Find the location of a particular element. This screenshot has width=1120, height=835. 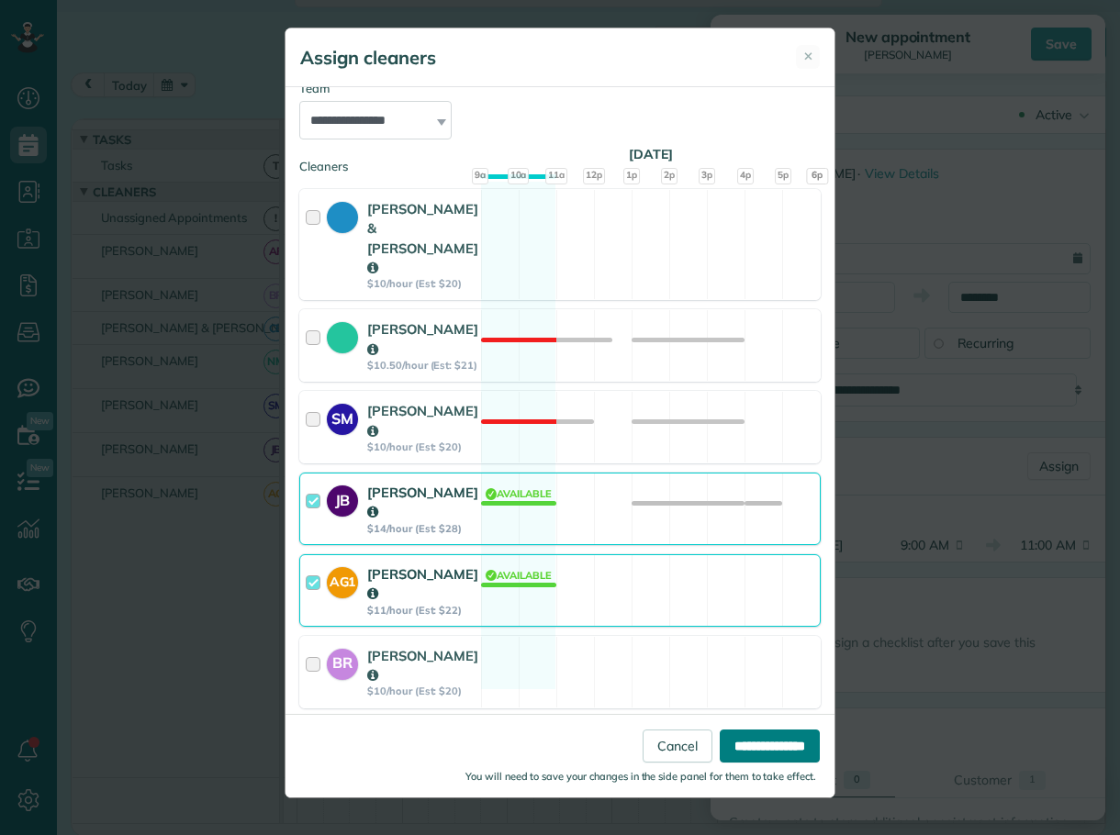

strong: BR is located at coordinates (342, 662).